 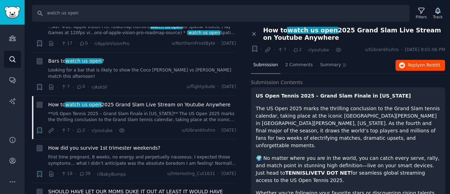 What do you see at coordinates (193, 44) in the screenshot?
I see `span: u/NorthernFrostByte` at bounding box center [193, 44].